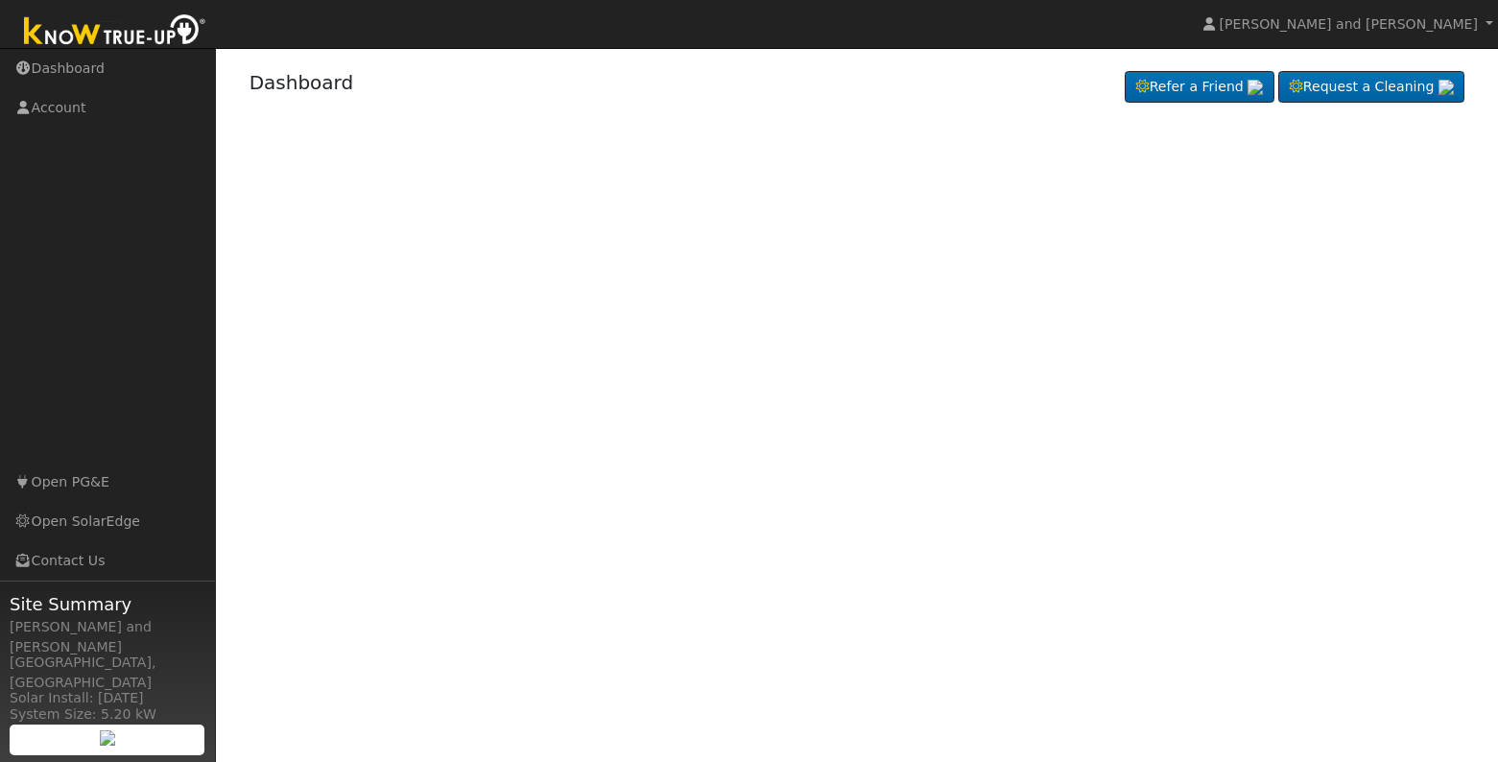 The height and width of the screenshot is (762, 1498). I want to click on a: Dashboard, so click(301, 83).